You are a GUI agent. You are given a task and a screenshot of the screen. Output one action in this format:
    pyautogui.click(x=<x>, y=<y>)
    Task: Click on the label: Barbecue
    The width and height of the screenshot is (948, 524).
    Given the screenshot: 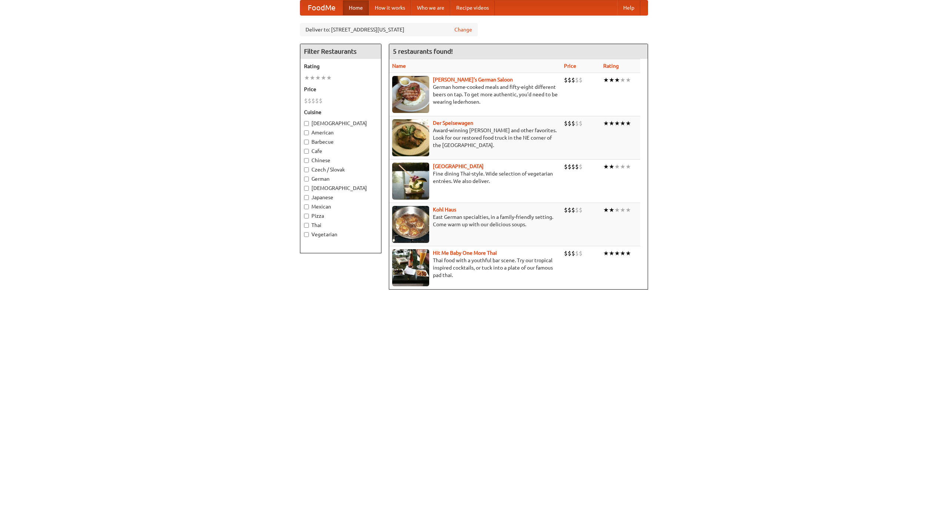 What is the action you would take?
    pyautogui.click(x=341, y=142)
    